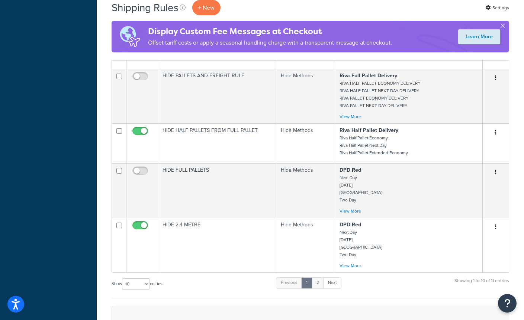  What do you see at coordinates (318, 283) in the screenshot?
I see `a: 2` at bounding box center [318, 283].